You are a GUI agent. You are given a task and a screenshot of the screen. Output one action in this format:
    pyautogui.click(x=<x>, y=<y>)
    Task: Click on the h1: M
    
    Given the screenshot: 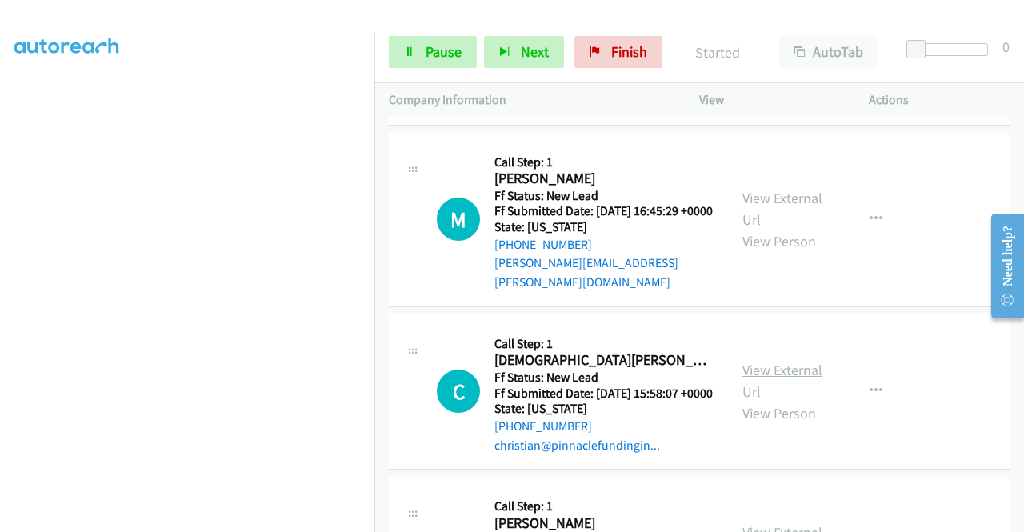 What is the action you would take?
    pyautogui.click(x=459, y=219)
    